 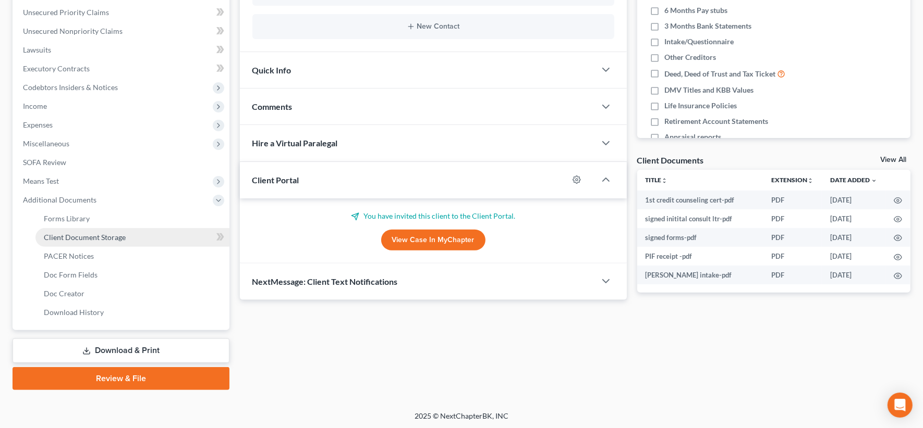 I want to click on a: Download & Print, so click(x=121, y=351).